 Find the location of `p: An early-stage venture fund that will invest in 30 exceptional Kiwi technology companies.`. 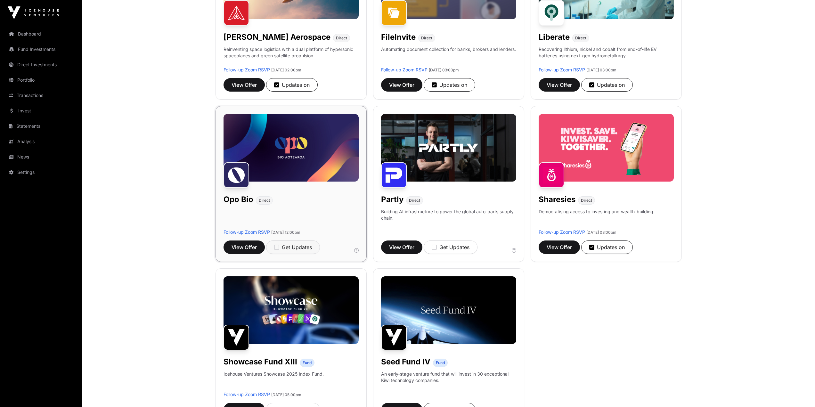

p: An early-stage venture fund that will invest in 30 exceptional Kiwi technology companies. is located at coordinates (449, 377).